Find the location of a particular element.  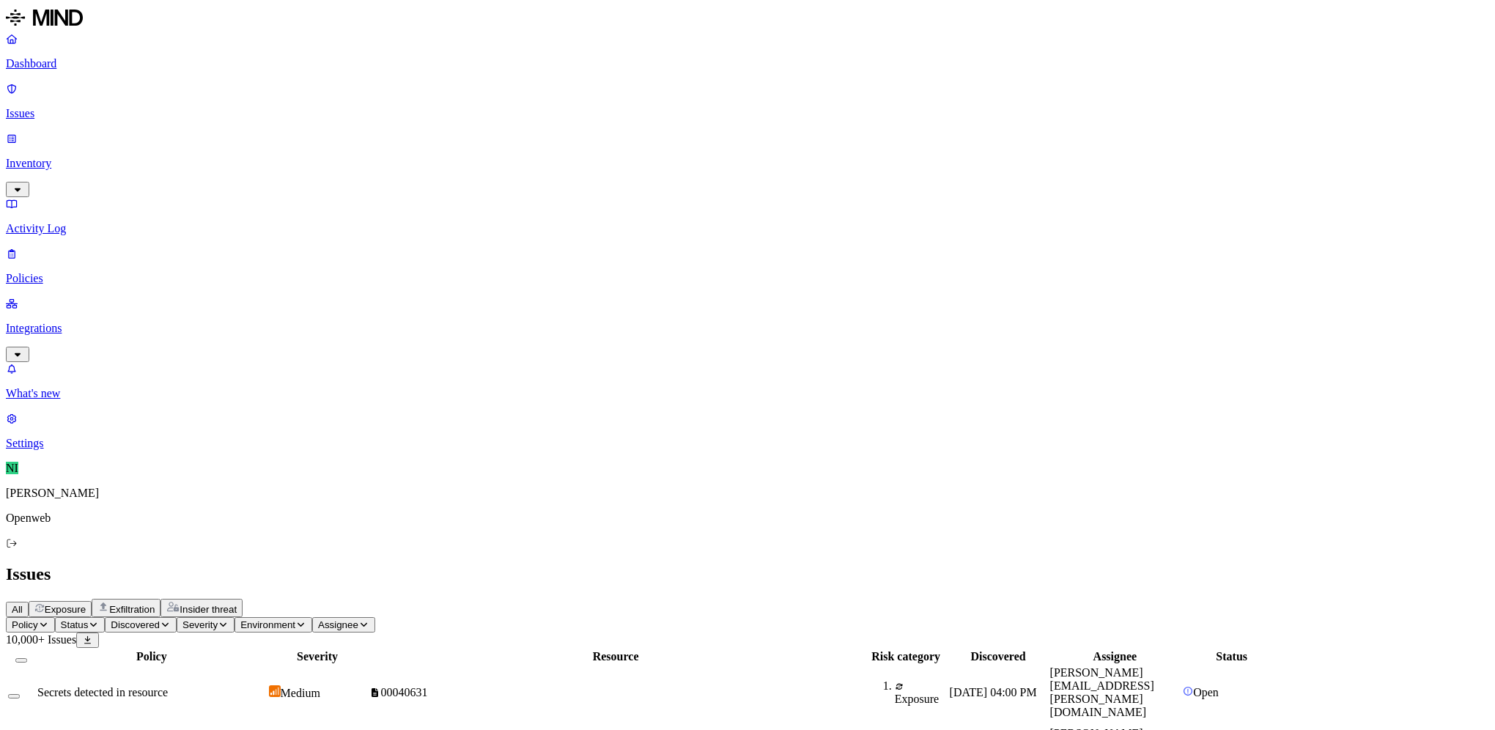

img: status-open.svg is located at coordinates (1188, 691).